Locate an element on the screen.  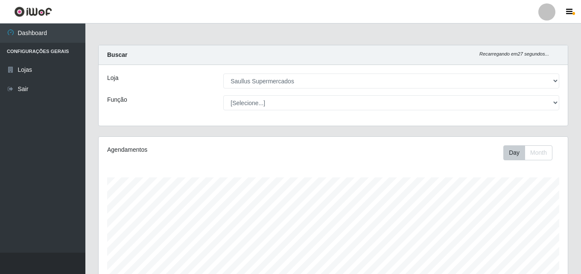
strong: Buscar is located at coordinates (117, 55).